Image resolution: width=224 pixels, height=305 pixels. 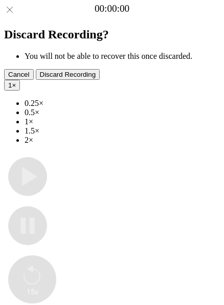 What do you see at coordinates (112, 34) in the screenshot?
I see `h2: Discard Recording?` at bounding box center [112, 34].